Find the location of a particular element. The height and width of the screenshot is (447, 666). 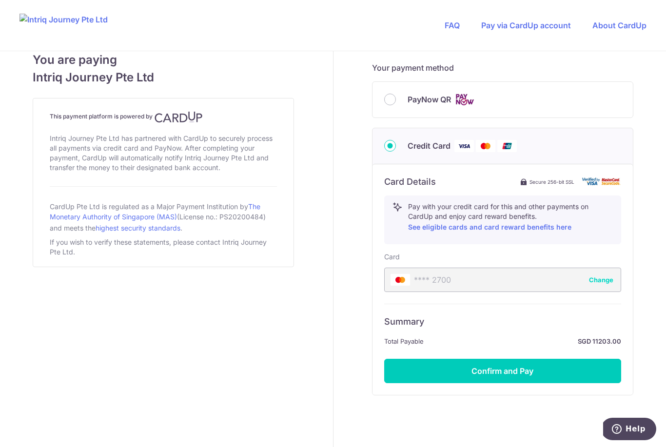

img: Cards logo is located at coordinates (465, 99).